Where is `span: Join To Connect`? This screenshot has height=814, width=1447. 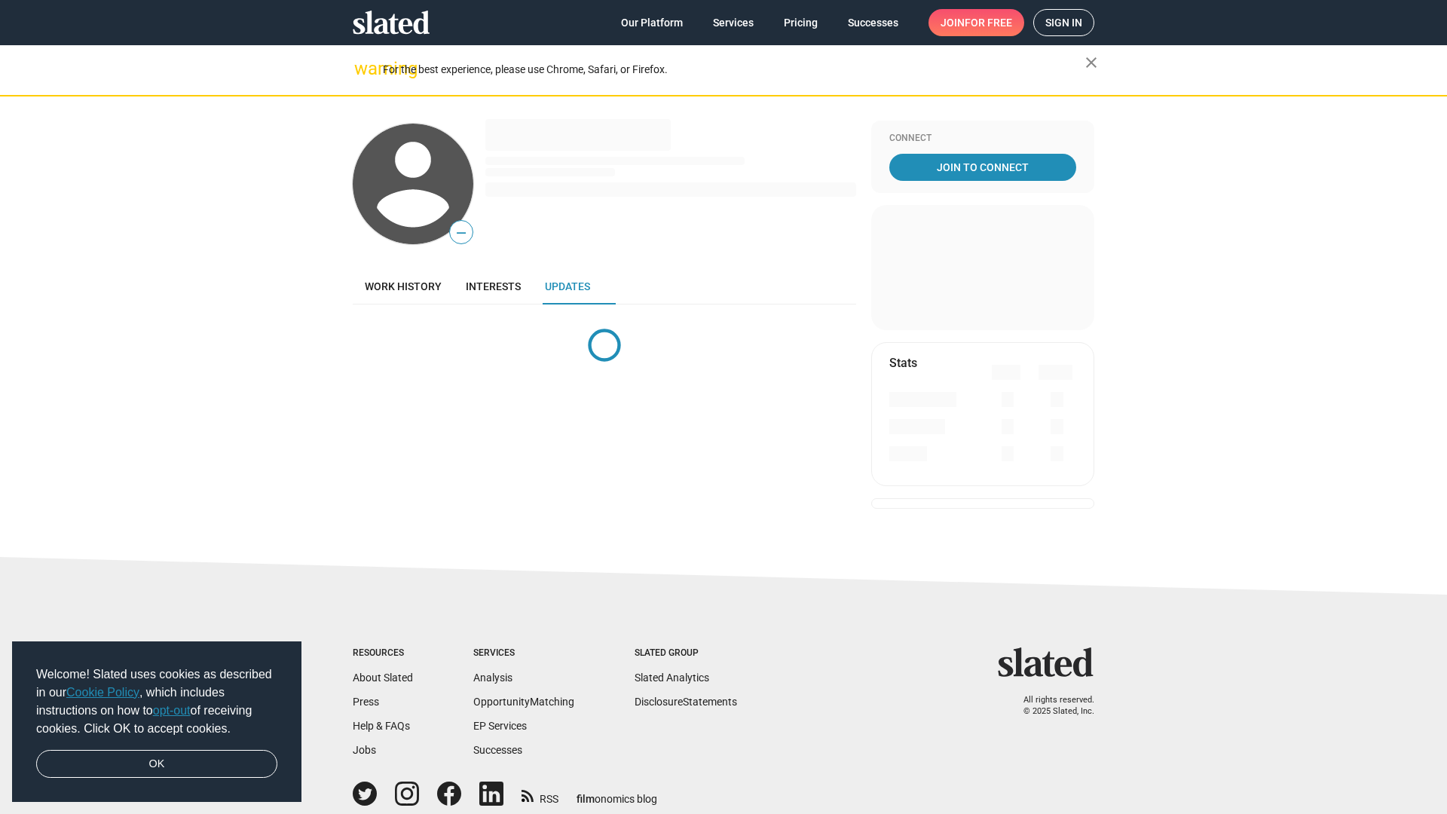
span: Join To Connect is located at coordinates (983, 167).